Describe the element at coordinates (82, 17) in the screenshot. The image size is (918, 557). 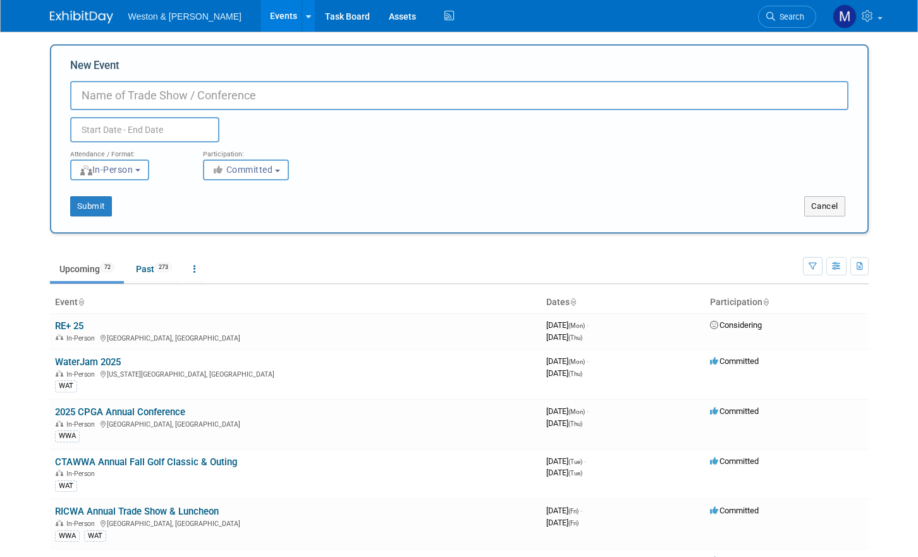
I see `img: ExhibitDay` at that location.